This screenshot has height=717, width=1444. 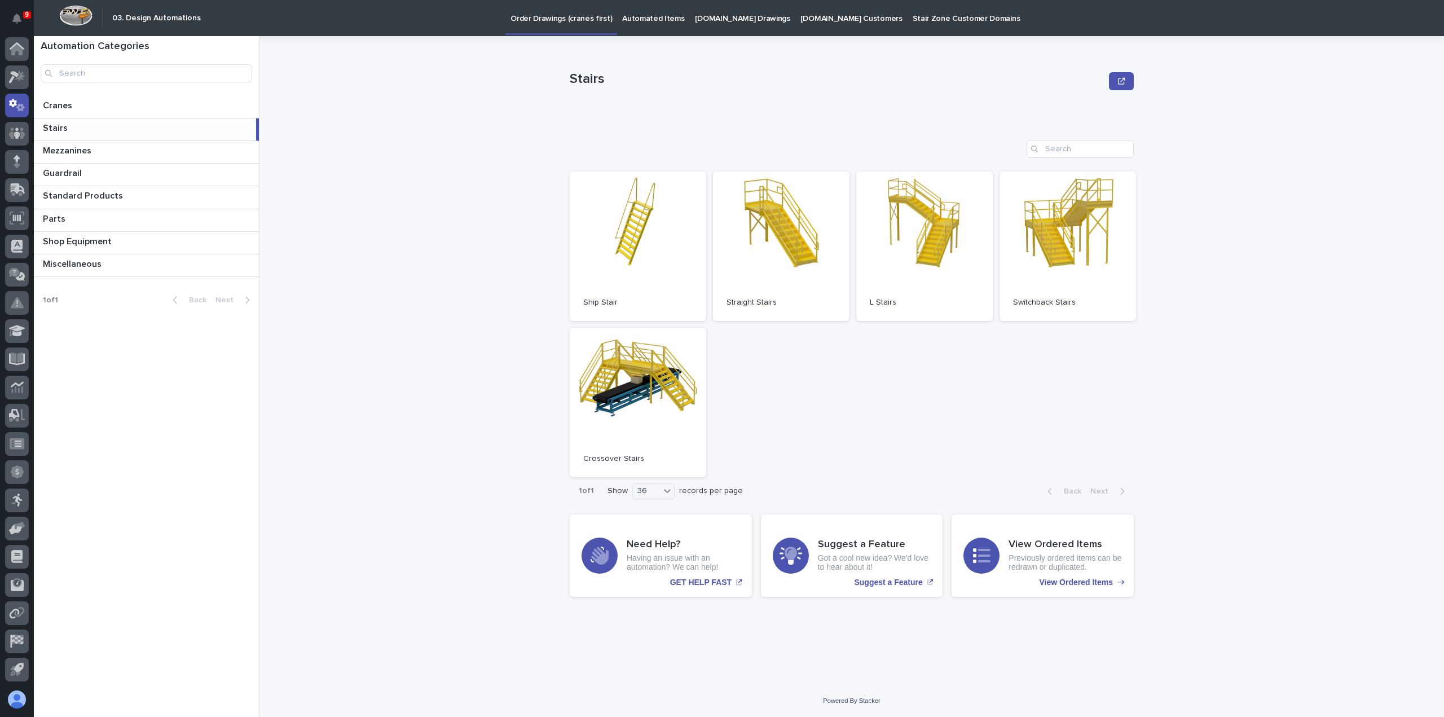 I want to click on h3: Need Help?, so click(x=683, y=545).